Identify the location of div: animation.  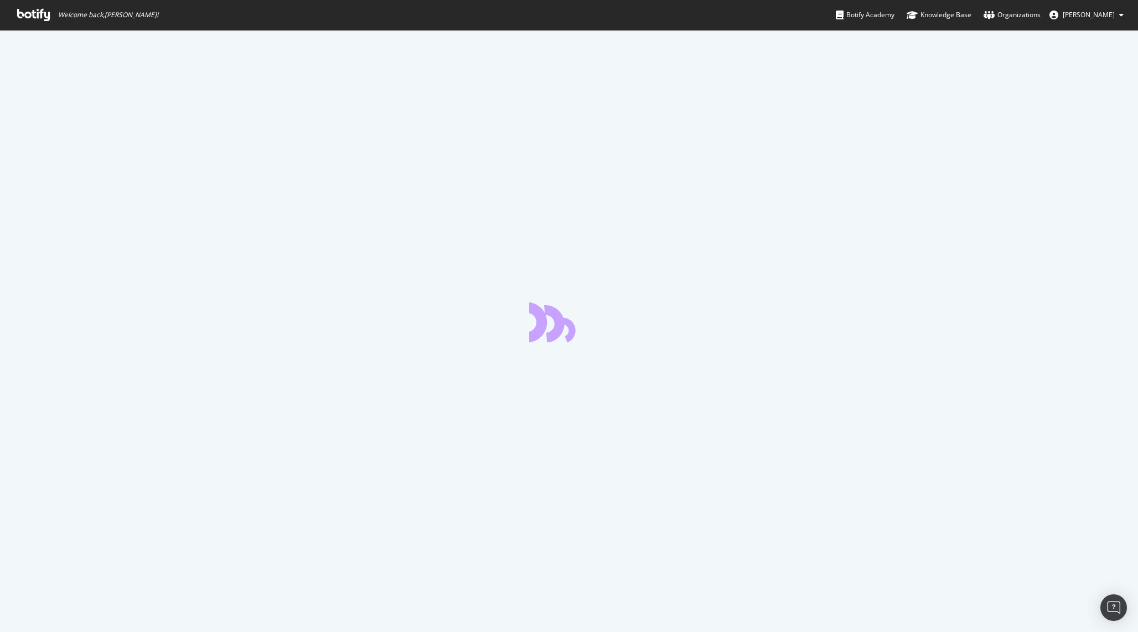
(569, 322).